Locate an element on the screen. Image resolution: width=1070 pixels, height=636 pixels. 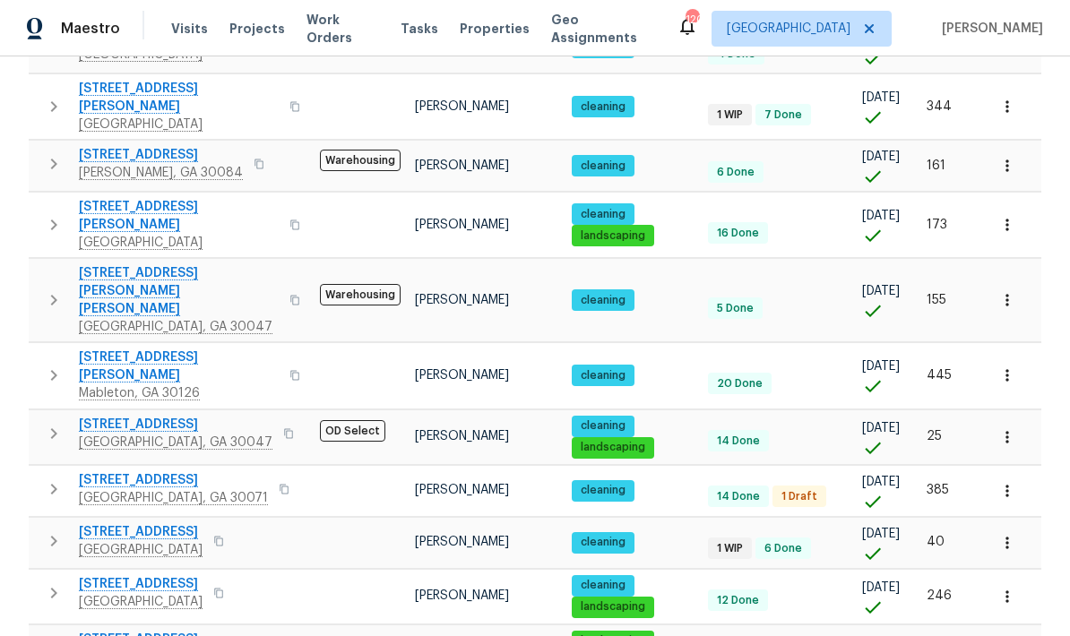
span: Projects is located at coordinates (257, 29).